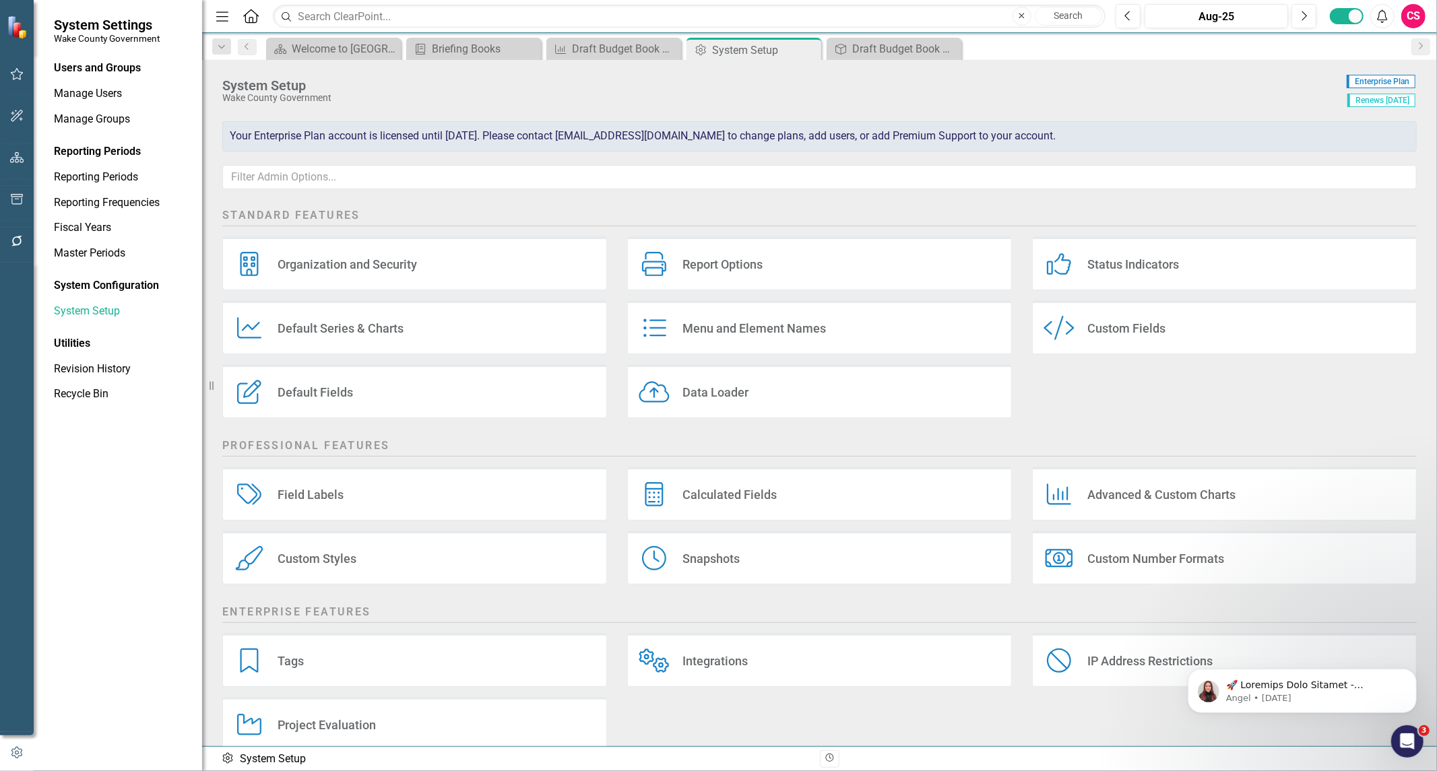 This screenshot has width=1437, height=771. Describe the element at coordinates (1150, 661) in the screenshot. I see `div: IP Address Restrictions` at that location.